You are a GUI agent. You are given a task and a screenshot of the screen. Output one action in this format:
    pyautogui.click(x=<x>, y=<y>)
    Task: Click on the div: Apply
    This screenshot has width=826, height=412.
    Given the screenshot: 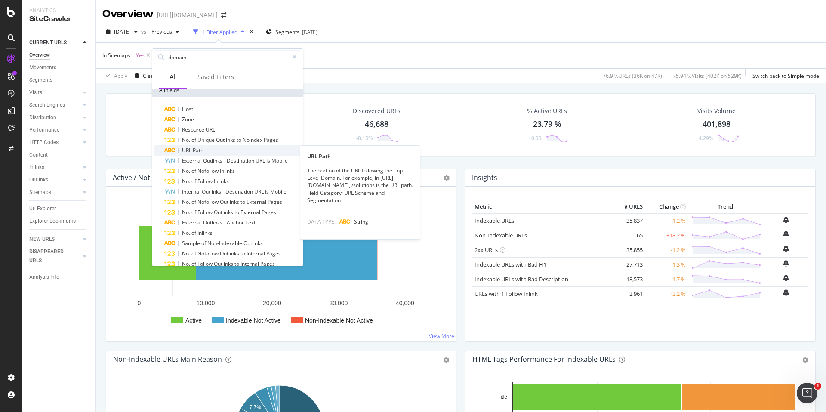 What is the action you would take?
    pyautogui.click(x=121, y=76)
    